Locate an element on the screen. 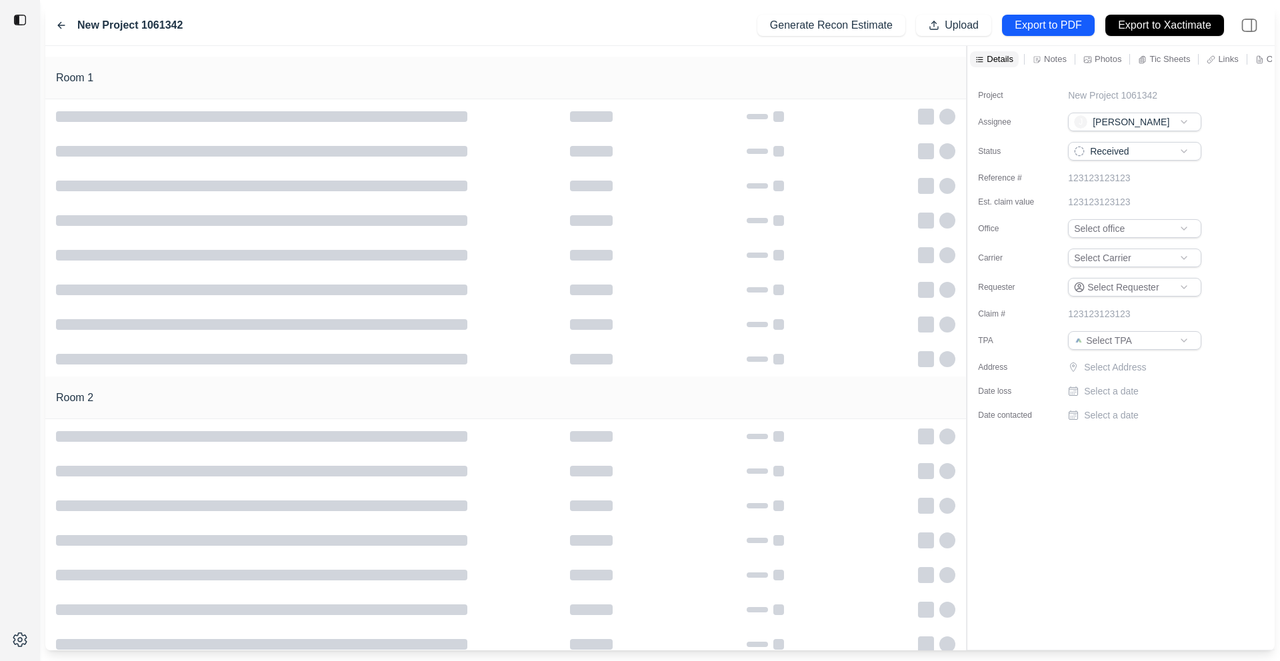 The width and height of the screenshot is (1280, 661). label: Claim # is located at coordinates (1011, 314).